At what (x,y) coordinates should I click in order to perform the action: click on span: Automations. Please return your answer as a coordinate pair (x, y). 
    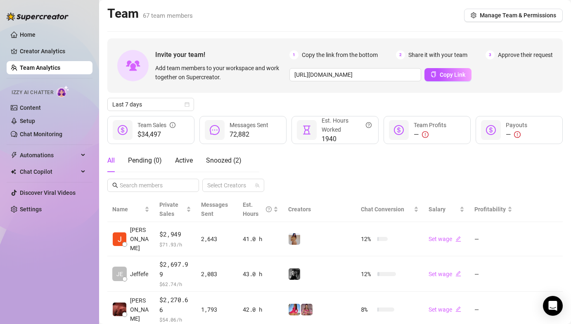
    Looking at the image, I should click on (49, 155).